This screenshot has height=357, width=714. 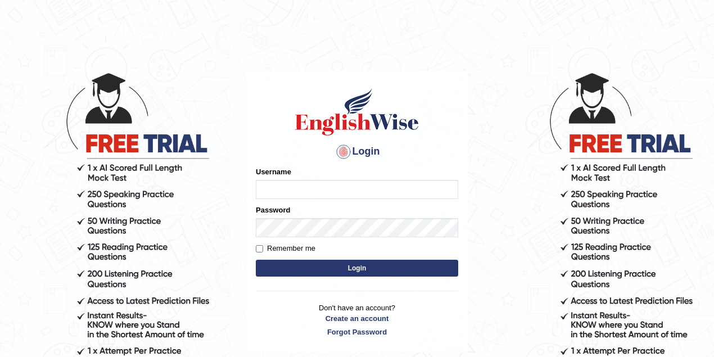 What do you see at coordinates (357, 318) in the screenshot?
I see `a: Create an account` at bounding box center [357, 318].